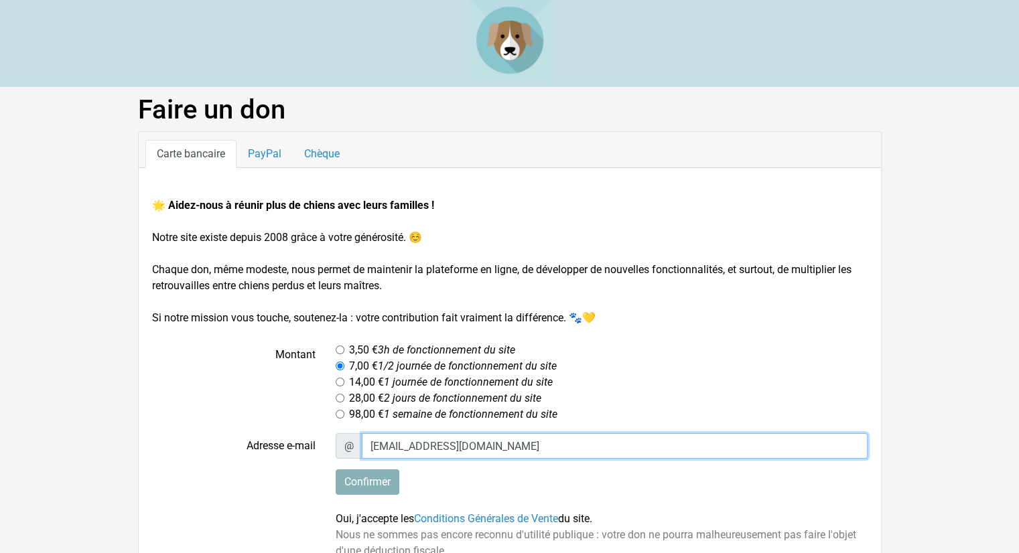  Describe the element at coordinates (470, 414) in the screenshot. I see `i: 1 semaine de fonctionnement du site` at that location.